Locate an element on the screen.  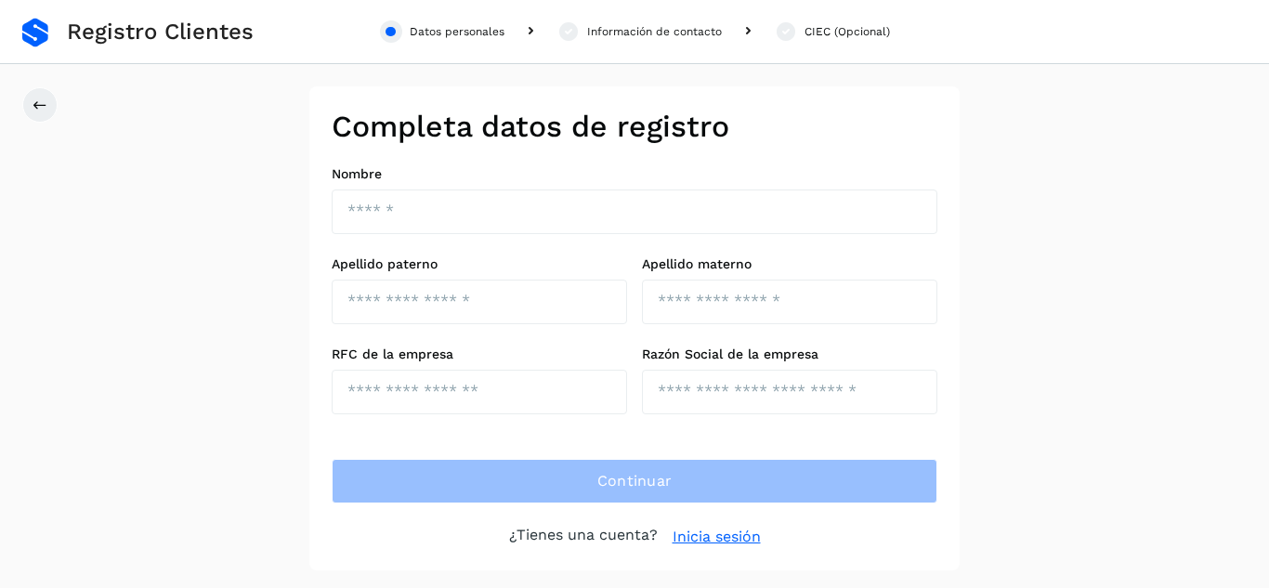
h2: Completa datos de registro is located at coordinates (635, 126).